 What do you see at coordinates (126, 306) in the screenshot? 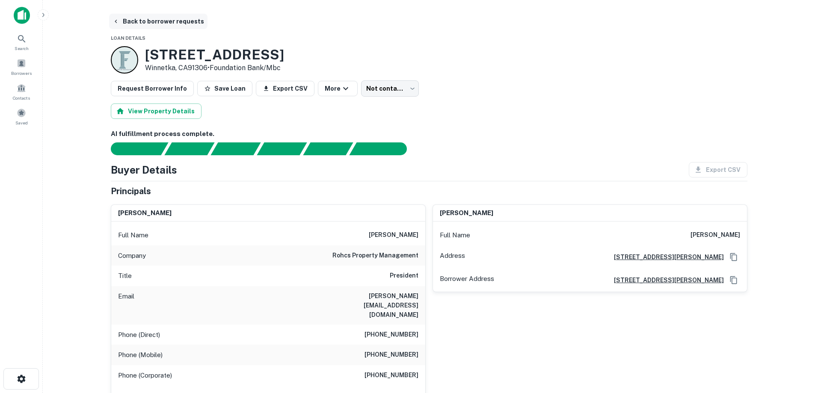
I see `p: Email` at bounding box center [126, 306].